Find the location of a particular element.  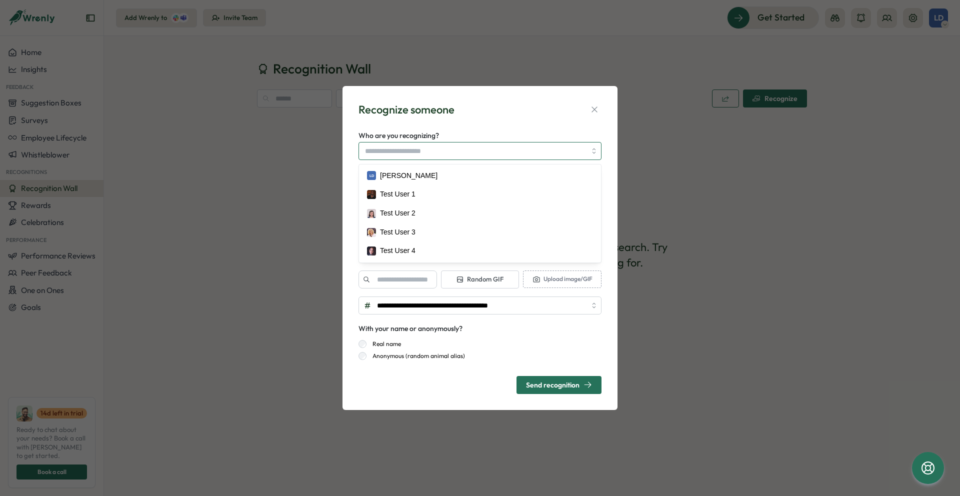

div: Test User 3 is located at coordinates (397, 232).